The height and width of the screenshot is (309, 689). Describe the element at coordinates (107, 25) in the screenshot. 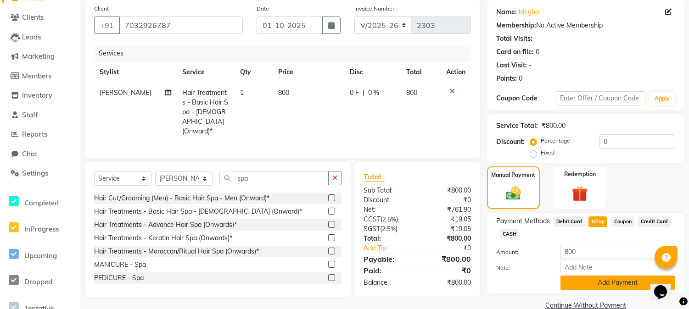

I see `button: +91` at that location.